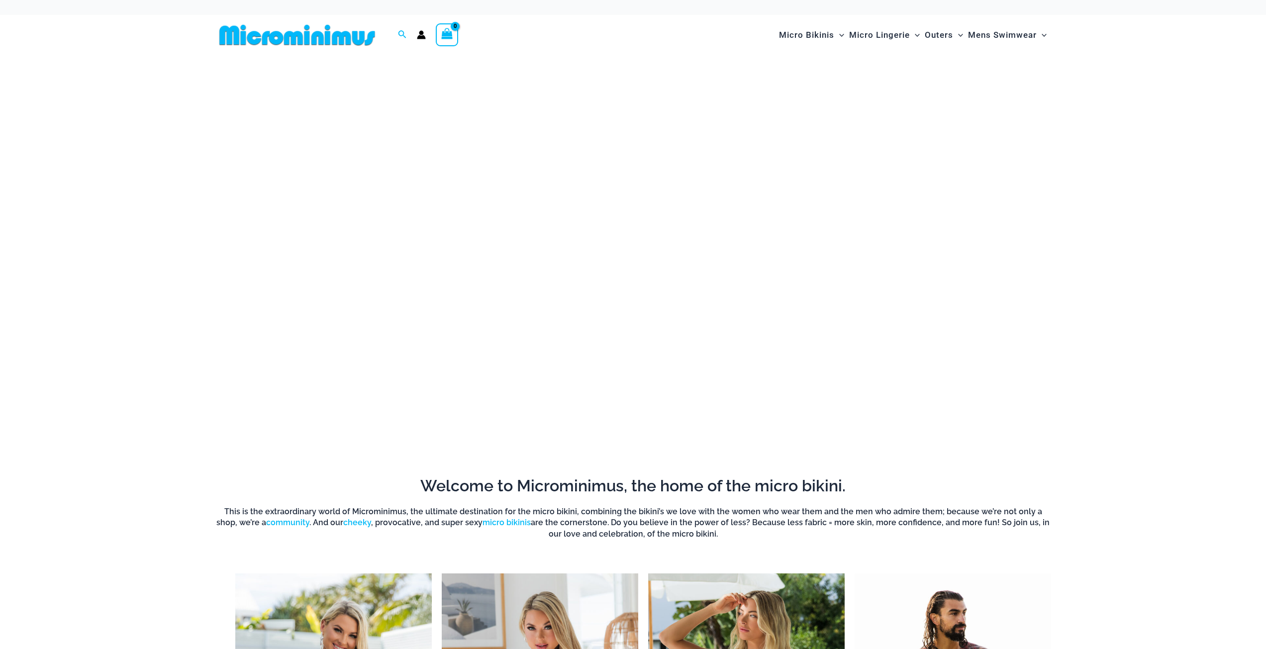 The height and width of the screenshot is (649, 1266). What do you see at coordinates (806, 35) in the screenshot?
I see `span: Micro Bikinis` at bounding box center [806, 35].